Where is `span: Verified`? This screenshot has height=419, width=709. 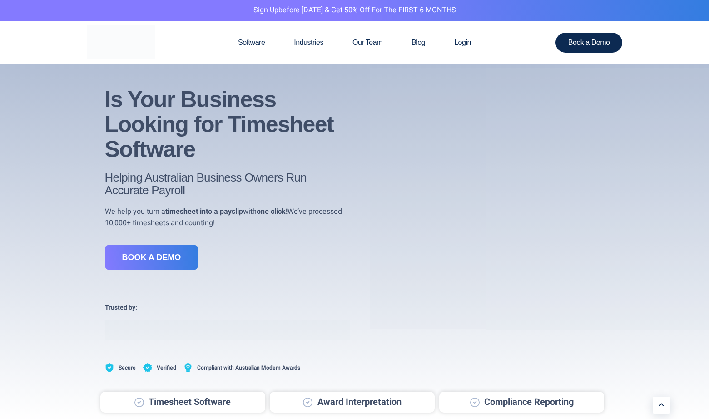 span: Verified is located at coordinates (165, 368).